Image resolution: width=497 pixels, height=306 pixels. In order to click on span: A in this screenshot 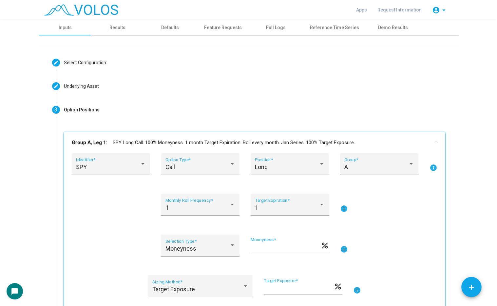, I will do `click(346, 167)`.